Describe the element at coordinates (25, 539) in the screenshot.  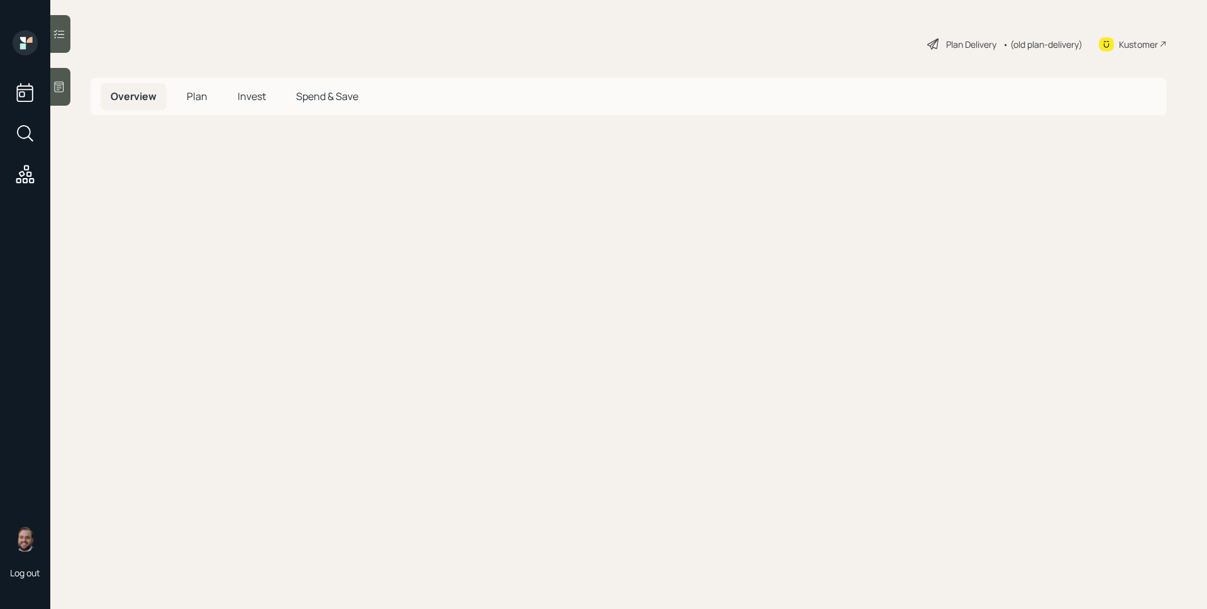
I see `img: james-distasi-headshot.png` at that location.